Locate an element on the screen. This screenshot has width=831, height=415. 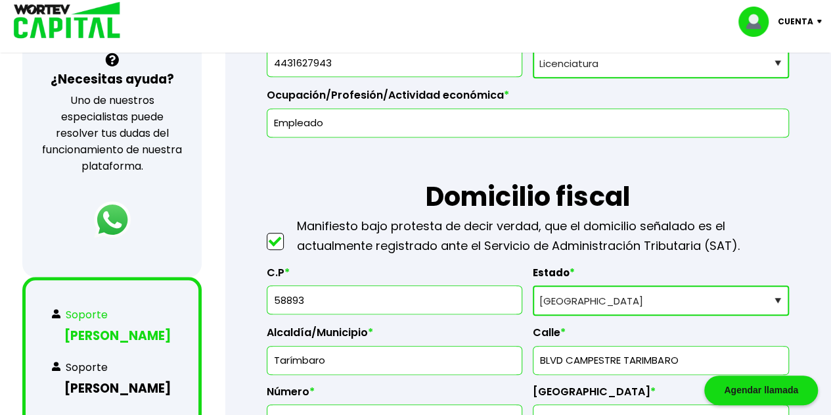
input: Alcaldía o Municipio is located at coordinates (395, 360).